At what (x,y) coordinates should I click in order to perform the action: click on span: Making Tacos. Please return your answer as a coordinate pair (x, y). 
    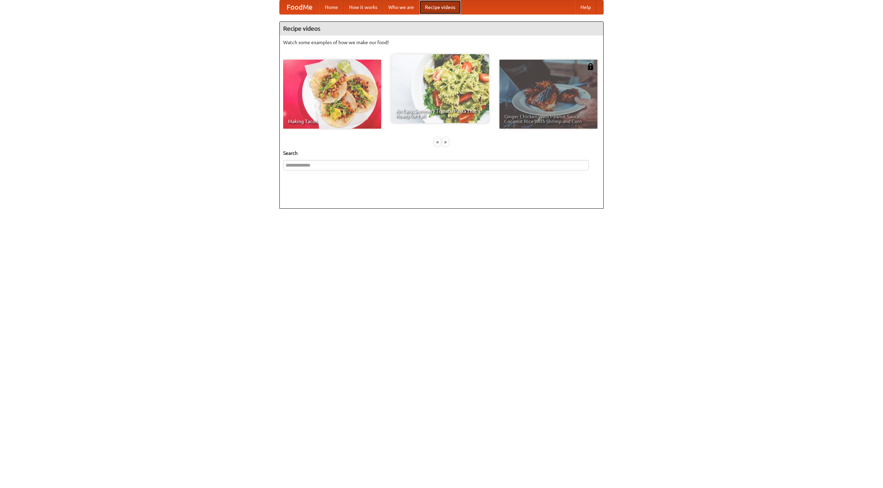
    Looking at the image, I should click on (332, 121).